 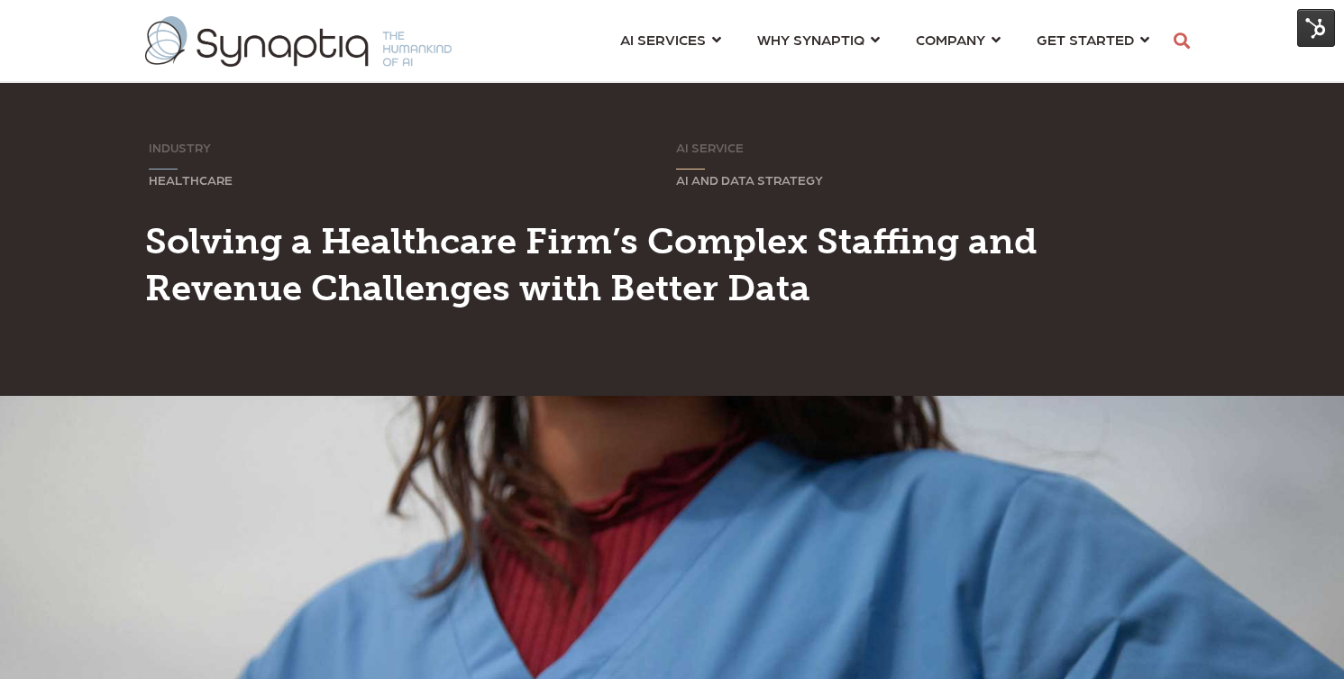 I want to click on a: synaptiq logo-2, so click(x=298, y=41).